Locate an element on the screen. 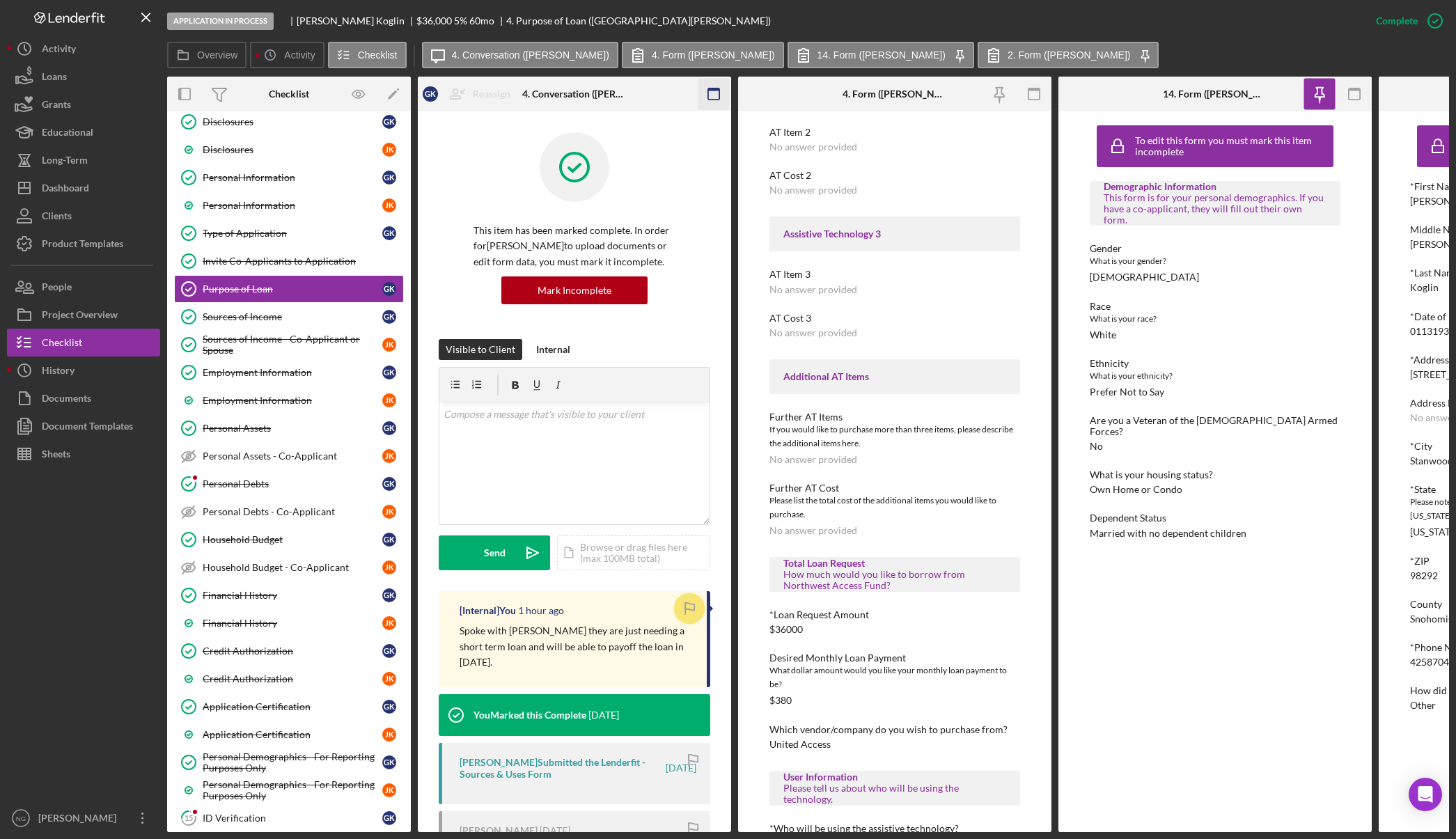 This screenshot has height=839, width=1456. div: Visible to Client is located at coordinates (481, 350).